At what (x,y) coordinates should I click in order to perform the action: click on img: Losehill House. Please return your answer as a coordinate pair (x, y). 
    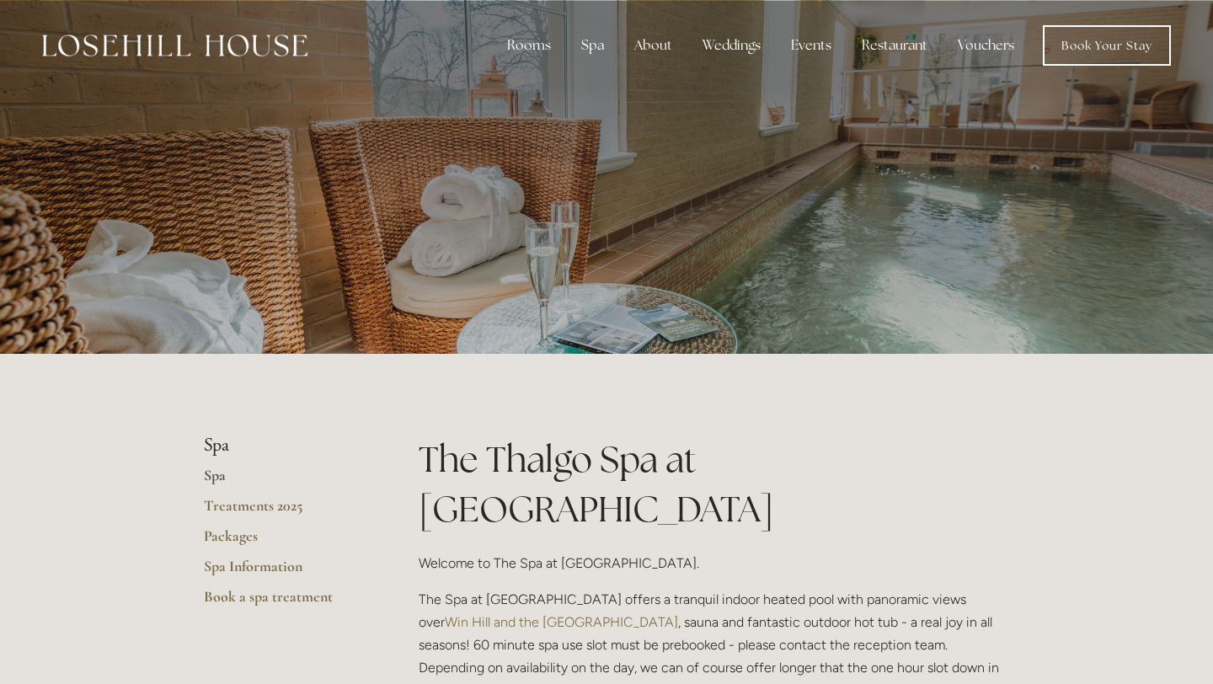
    Looking at the image, I should click on (174, 45).